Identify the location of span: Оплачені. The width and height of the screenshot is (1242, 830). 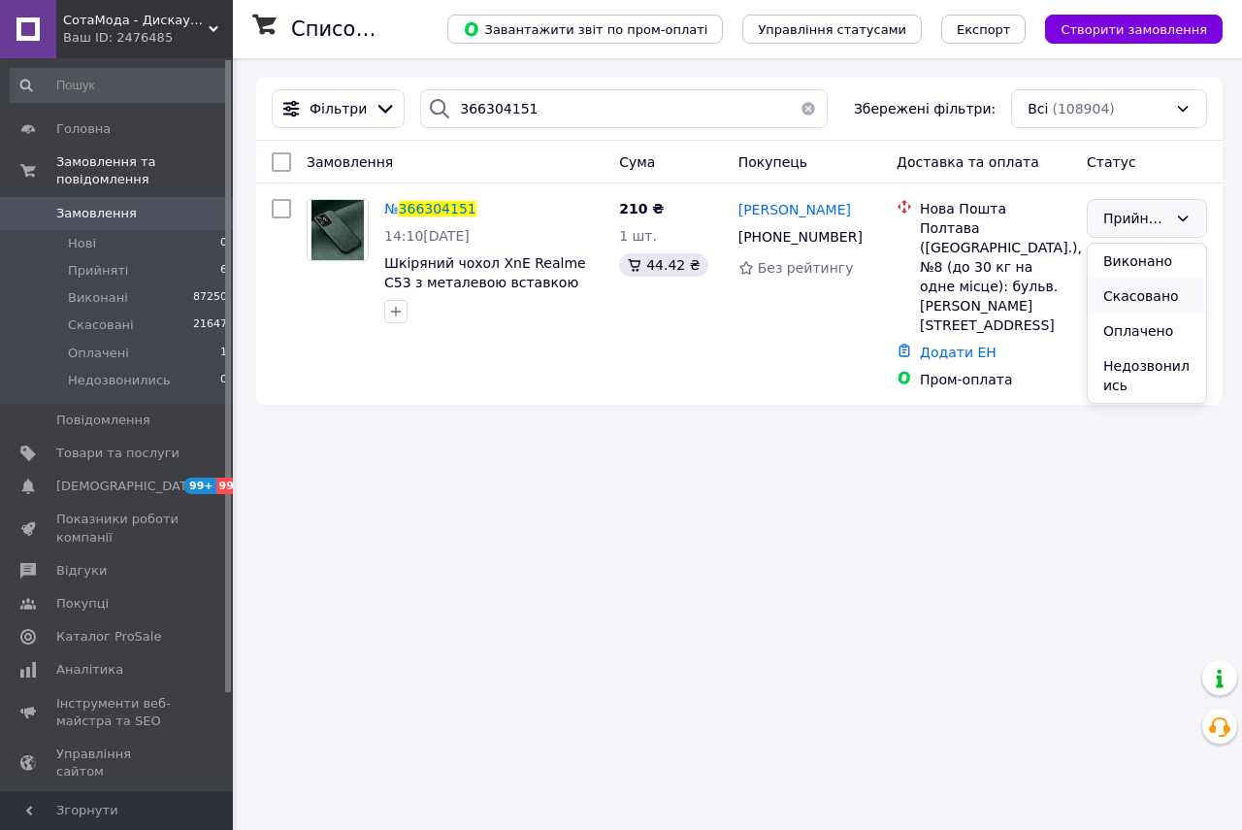
(98, 353).